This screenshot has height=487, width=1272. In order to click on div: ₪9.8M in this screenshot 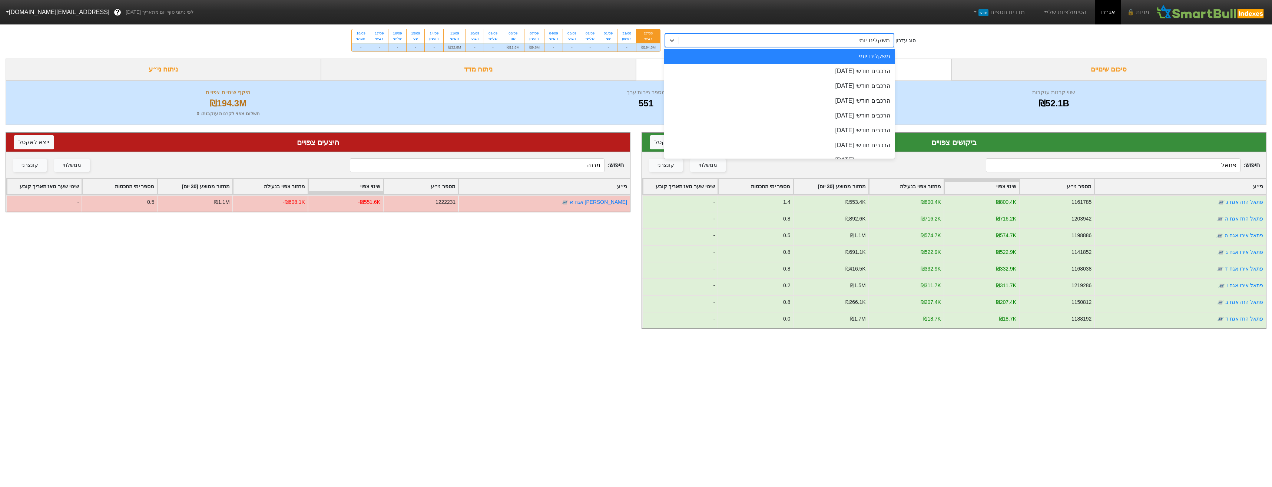, I will do `click(534, 47)`.